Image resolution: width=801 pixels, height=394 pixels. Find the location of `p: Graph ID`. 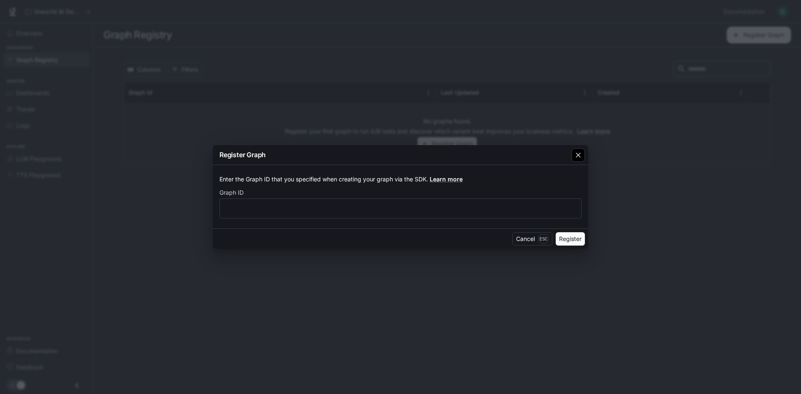

p: Graph ID is located at coordinates (232, 193).